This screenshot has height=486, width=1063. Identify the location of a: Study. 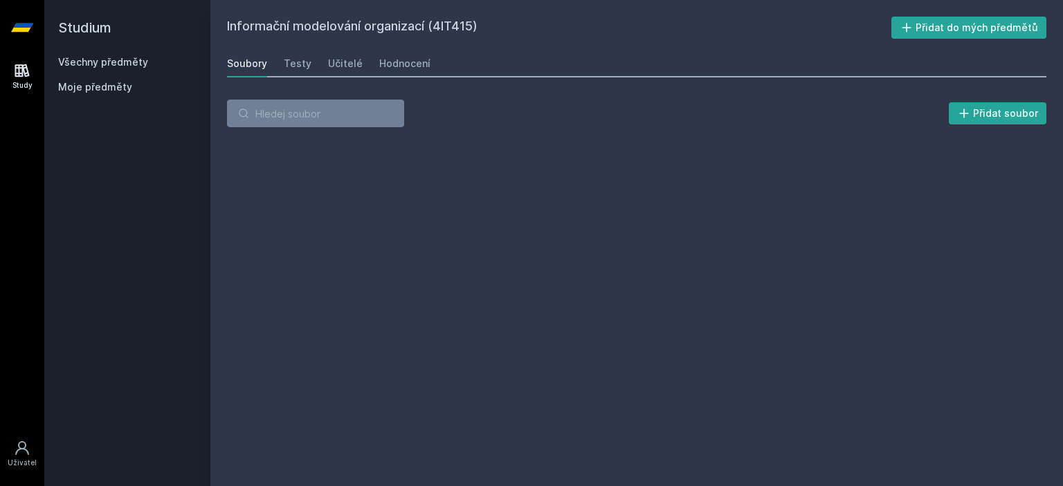
(22, 76).